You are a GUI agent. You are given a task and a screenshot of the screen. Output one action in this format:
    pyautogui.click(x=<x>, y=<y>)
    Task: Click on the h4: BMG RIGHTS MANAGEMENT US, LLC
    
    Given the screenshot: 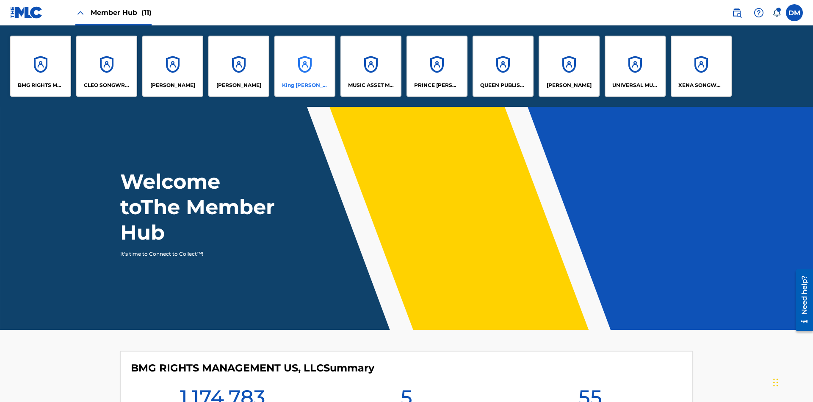 What is the action you would take?
    pyautogui.click(x=252, y=368)
    